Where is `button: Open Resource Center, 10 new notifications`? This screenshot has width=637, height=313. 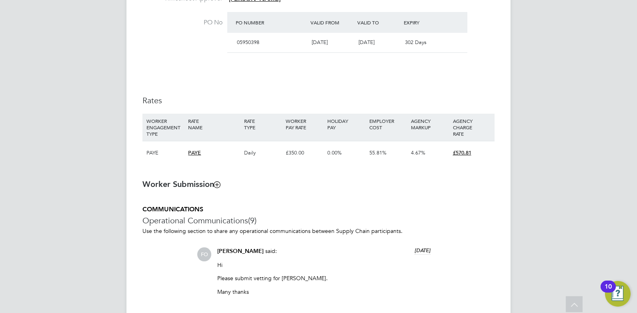
button: Open Resource Center, 10 new notifications is located at coordinates (618, 294).